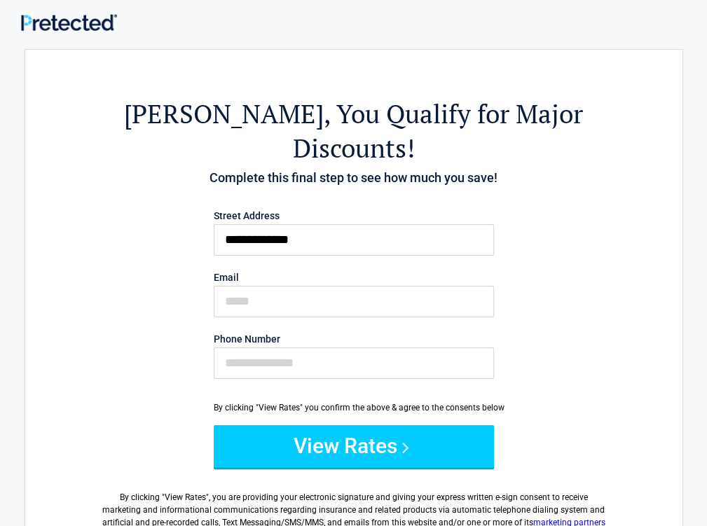 The image size is (707, 526). Describe the element at coordinates (354, 339) in the screenshot. I see `label: Phone Number` at that location.